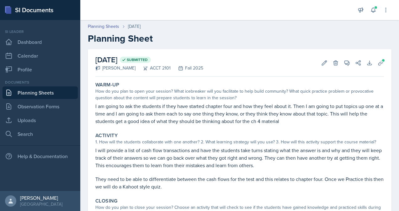 This screenshot has width=399, height=211. Describe the element at coordinates (40, 32) in the screenshot. I see `div: Si leader` at that location.